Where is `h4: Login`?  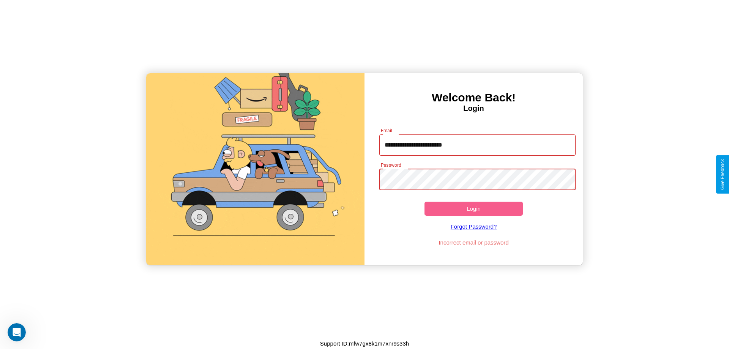 h4: Login is located at coordinates (474, 108).